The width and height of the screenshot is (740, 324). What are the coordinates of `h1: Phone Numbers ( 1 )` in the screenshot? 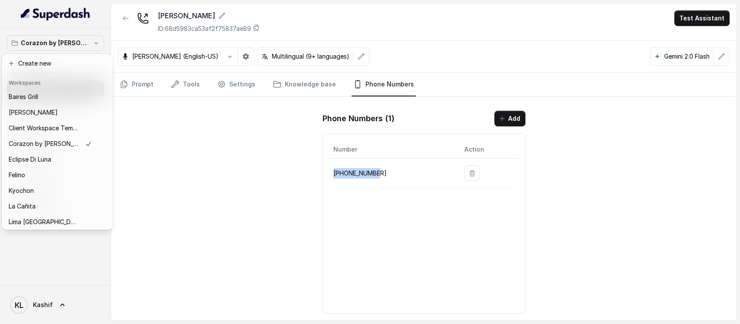 It's located at (359, 118).